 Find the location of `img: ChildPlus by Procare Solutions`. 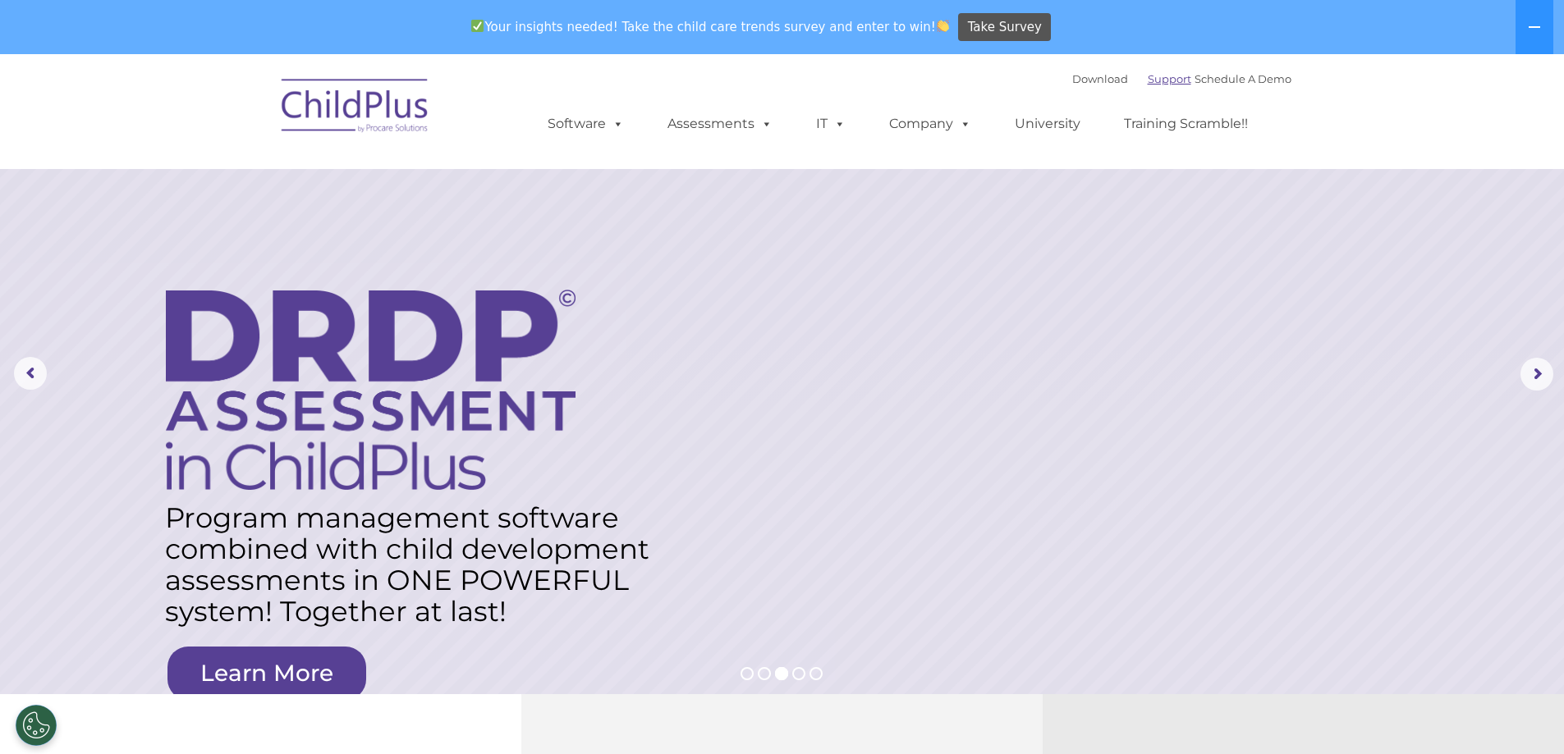

img: ChildPlus by Procare Solutions is located at coordinates (355, 108).